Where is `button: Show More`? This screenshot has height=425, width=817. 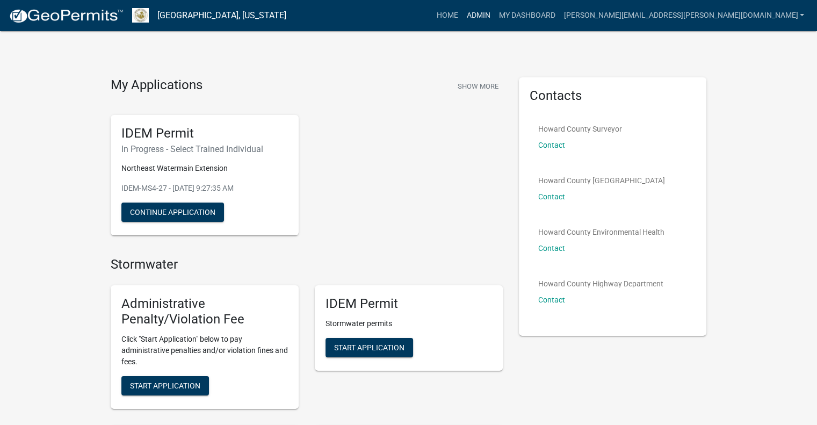
button: Show More is located at coordinates (478, 86).